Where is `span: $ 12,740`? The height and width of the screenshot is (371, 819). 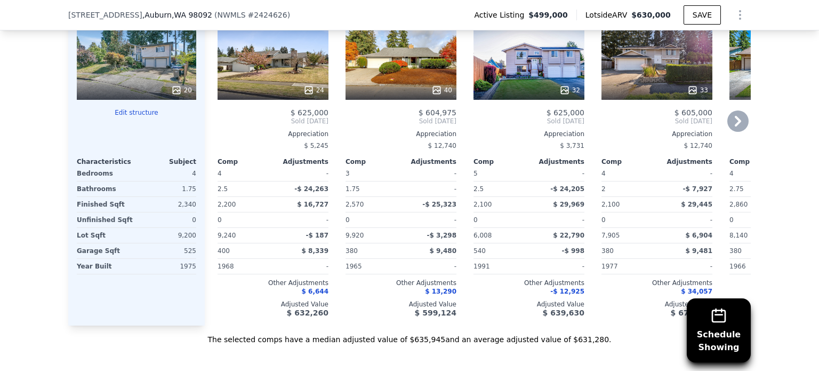 span: $ 12,740 is located at coordinates (442, 146).